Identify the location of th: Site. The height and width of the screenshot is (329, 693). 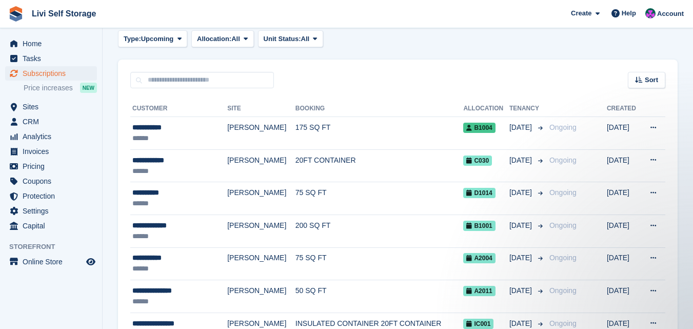
(261, 109).